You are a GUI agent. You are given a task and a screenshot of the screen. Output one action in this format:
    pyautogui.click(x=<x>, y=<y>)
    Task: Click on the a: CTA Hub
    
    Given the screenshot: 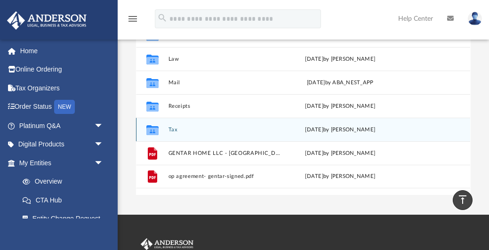 What is the action you would take?
    pyautogui.click(x=65, y=200)
    